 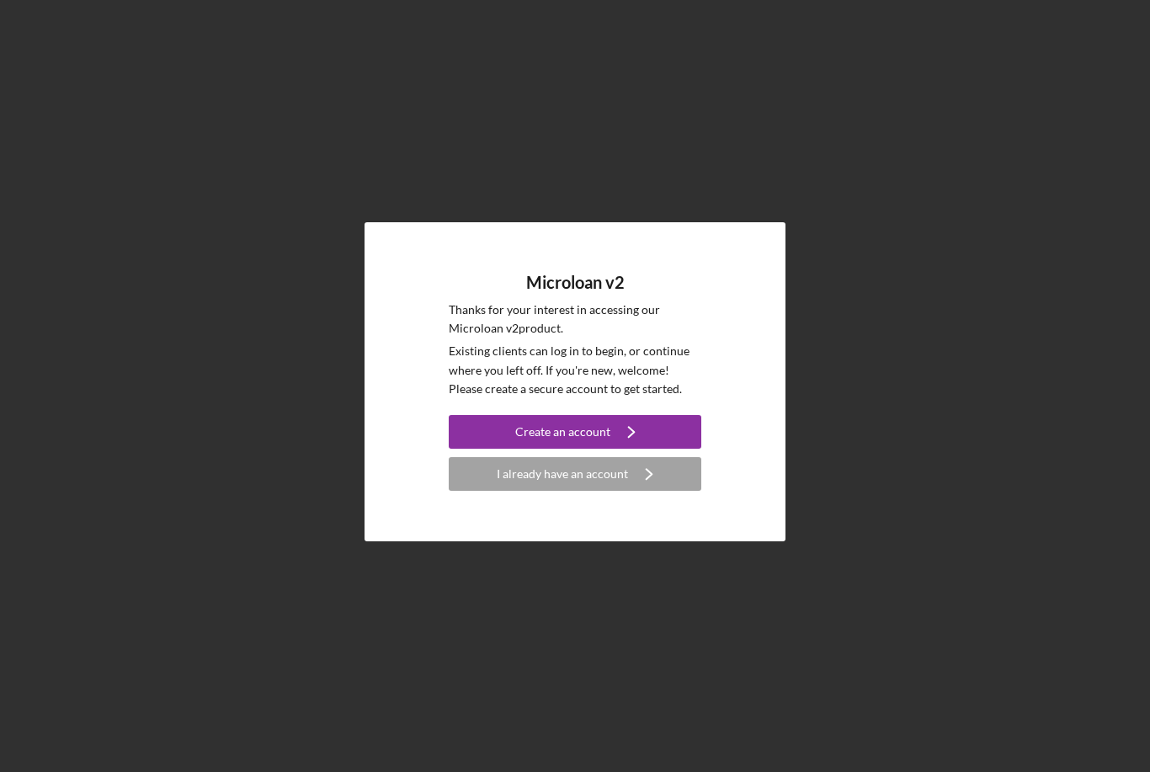 What do you see at coordinates (575, 282) in the screenshot?
I see `h4: Microloan v2` at bounding box center [575, 282].